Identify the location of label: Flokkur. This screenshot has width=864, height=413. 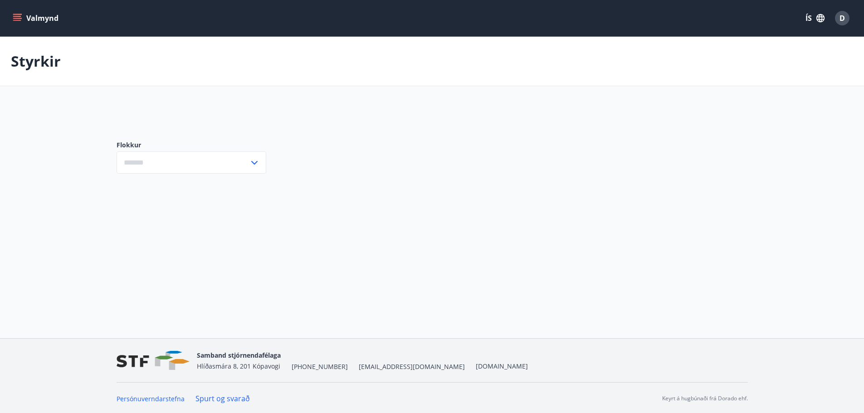
(191, 145).